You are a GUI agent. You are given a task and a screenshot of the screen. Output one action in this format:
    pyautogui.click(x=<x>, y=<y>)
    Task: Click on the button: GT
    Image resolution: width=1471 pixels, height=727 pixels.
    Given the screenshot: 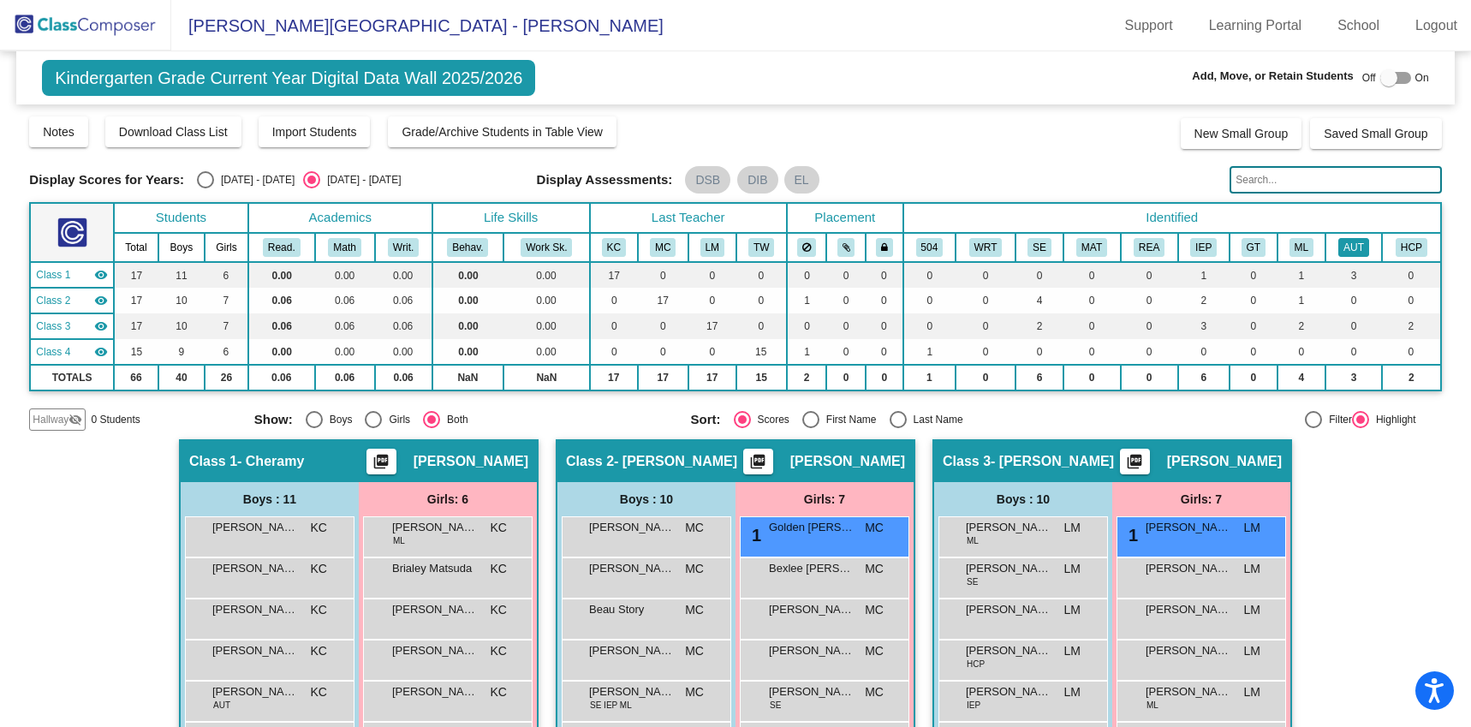 What is the action you would take?
    pyautogui.click(x=1253, y=247)
    